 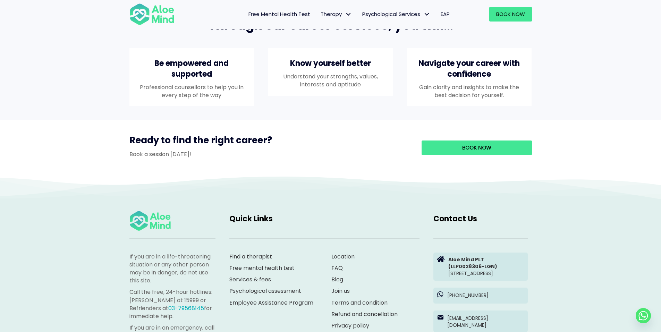 What do you see at coordinates (643, 316) in the screenshot?
I see `a: Whatsapp` at bounding box center [643, 316].